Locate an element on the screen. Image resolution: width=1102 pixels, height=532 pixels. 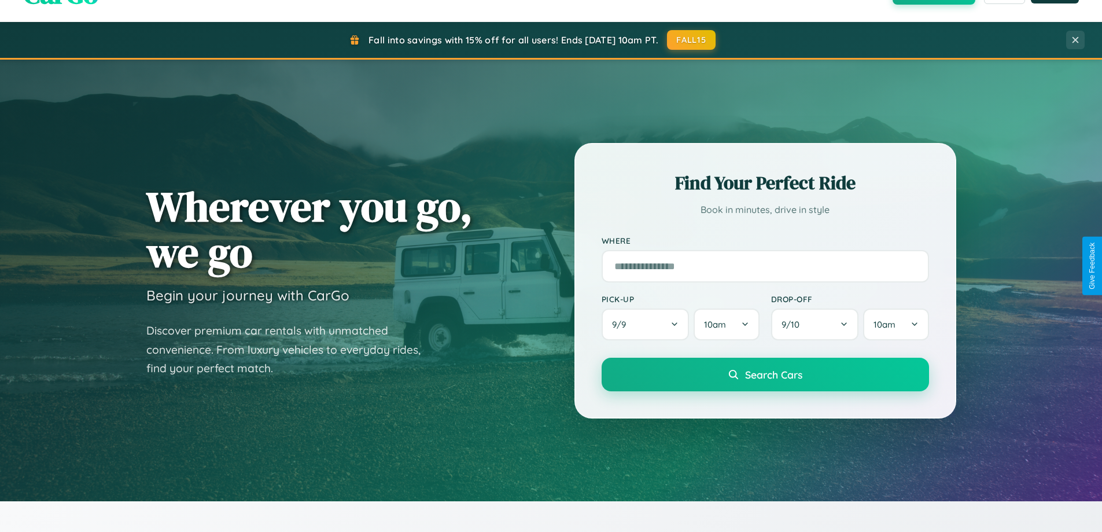
span: 9 / 10 is located at coordinates (793, 324).